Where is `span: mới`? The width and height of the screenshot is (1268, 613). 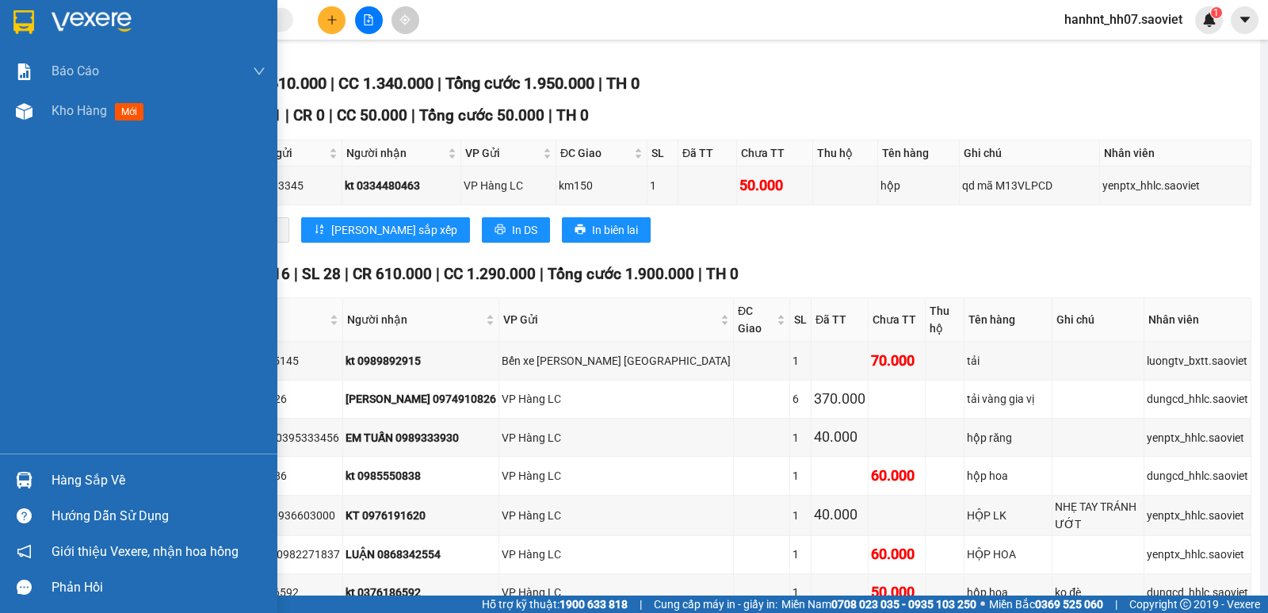 span: mới is located at coordinates (129, 112).